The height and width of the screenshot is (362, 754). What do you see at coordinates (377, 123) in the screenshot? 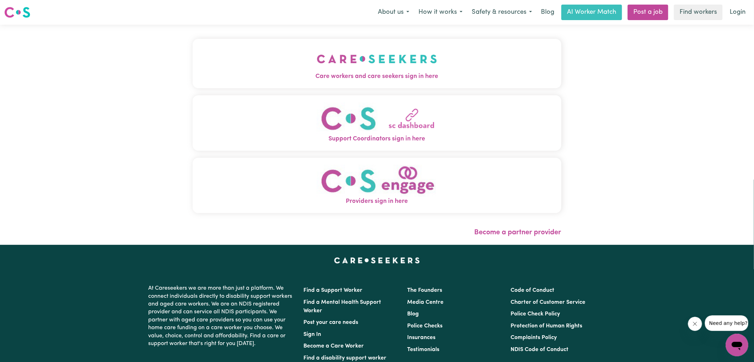
I see `button: Support Coordinators sign in here` at bounding box center [377, 123].